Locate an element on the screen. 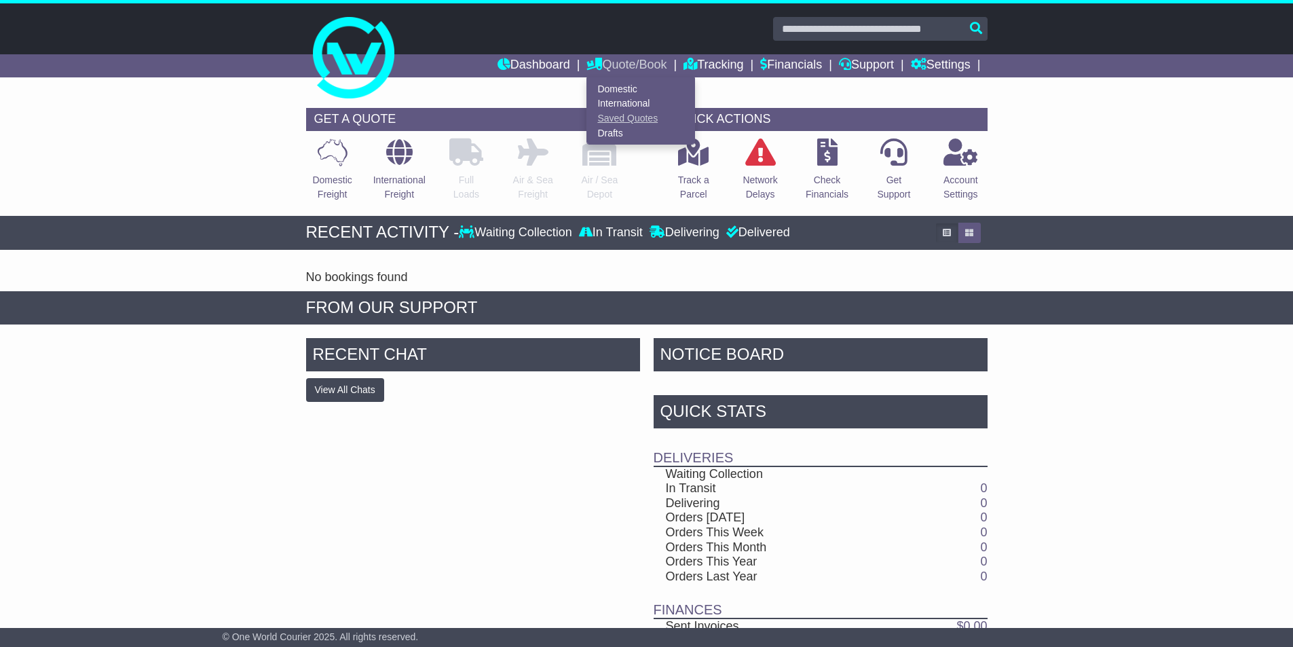  a: DomesticFreight is located at coordinates (332, 173).